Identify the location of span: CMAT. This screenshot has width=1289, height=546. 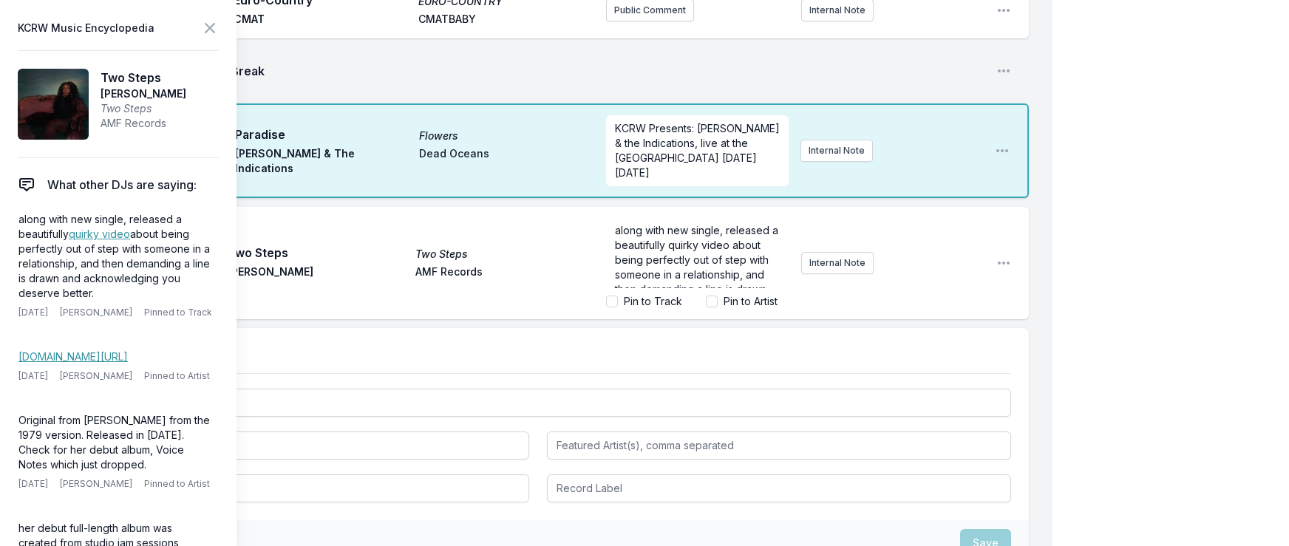
(322, 21).